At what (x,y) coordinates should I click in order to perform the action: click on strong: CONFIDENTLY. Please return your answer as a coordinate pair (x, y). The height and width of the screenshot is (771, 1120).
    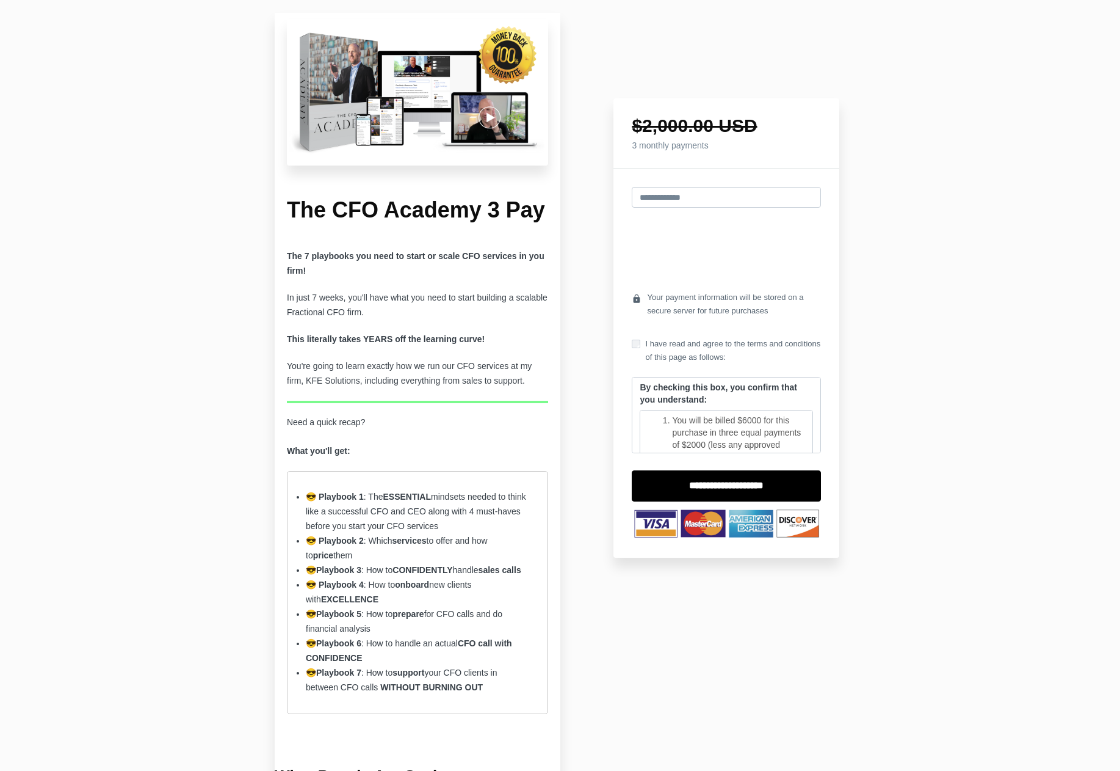
    Looking at the image, I should click on (423, 570).